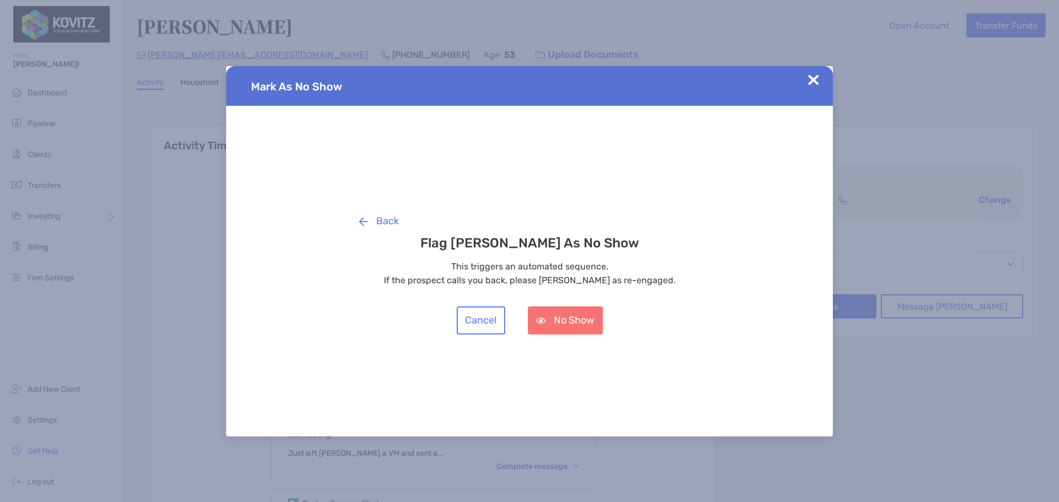 Image resolution: width=1059 pixels, height=502 pixels. I want to click on button: Back, so click(378, 221).